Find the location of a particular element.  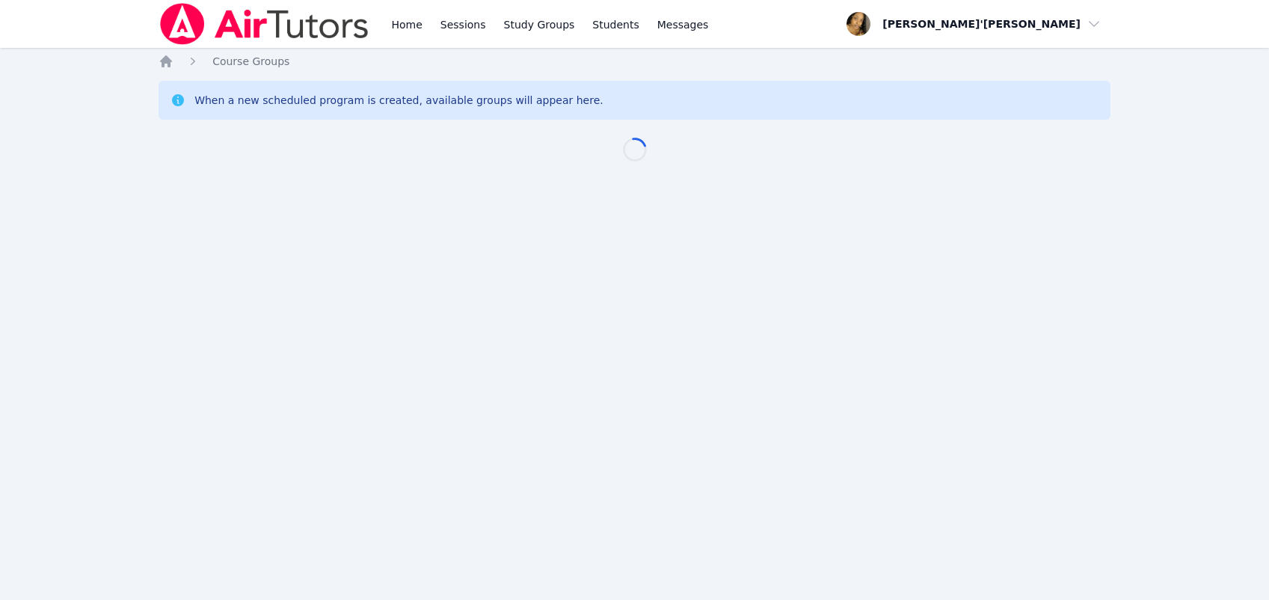

nav: Breadcrumb is located at coordinates (634, 61).